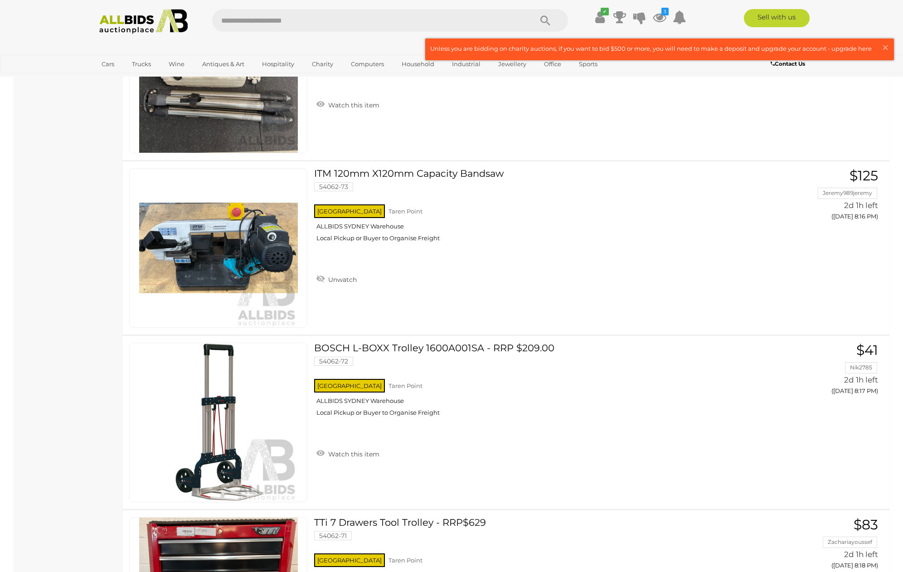 The image size is (903, 572). I want to click on a: 3, so click(659, 17).